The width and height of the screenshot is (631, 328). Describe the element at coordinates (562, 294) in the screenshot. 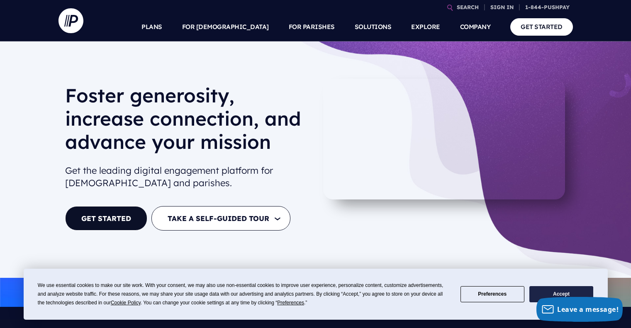

I see `button: Accept` at that location.